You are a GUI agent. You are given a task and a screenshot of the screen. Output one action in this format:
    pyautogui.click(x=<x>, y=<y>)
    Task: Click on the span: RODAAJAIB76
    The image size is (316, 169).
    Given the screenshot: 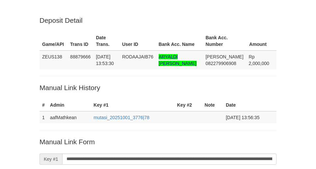 What is the action you would take?
    pyautogui.click(x=138, y=57)
    